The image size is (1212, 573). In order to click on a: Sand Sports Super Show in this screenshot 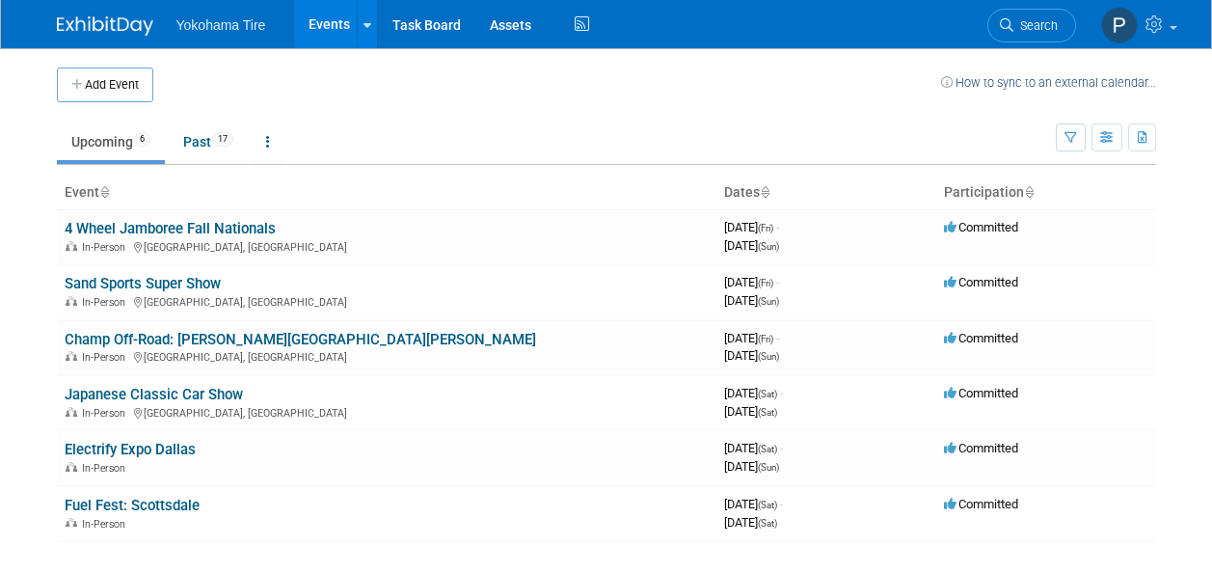, I will do `click(143, 283)`.